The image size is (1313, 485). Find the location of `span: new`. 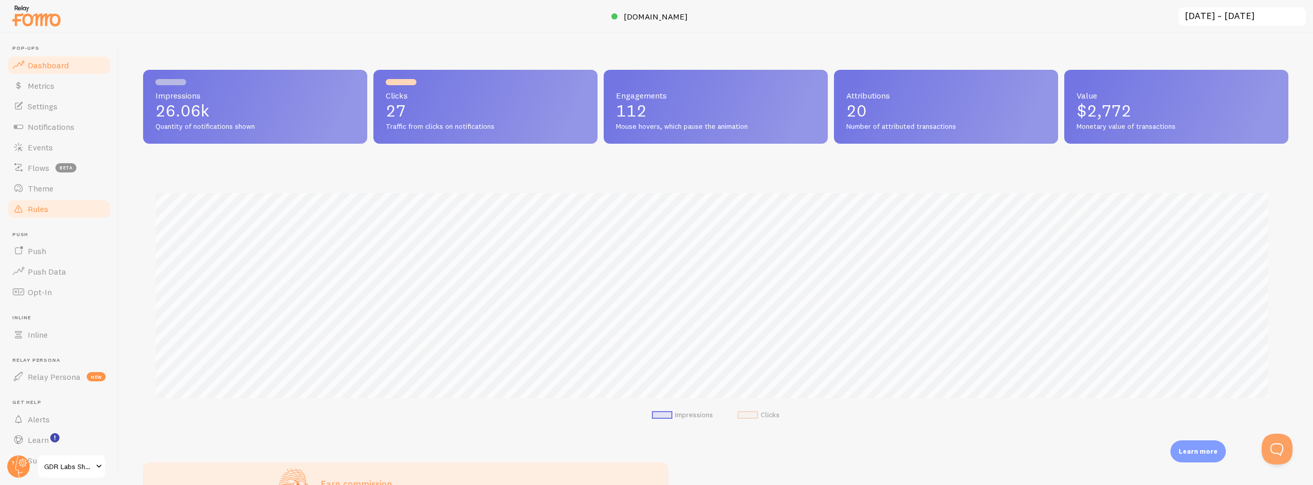

span: new is located at coordinates (96, 377).